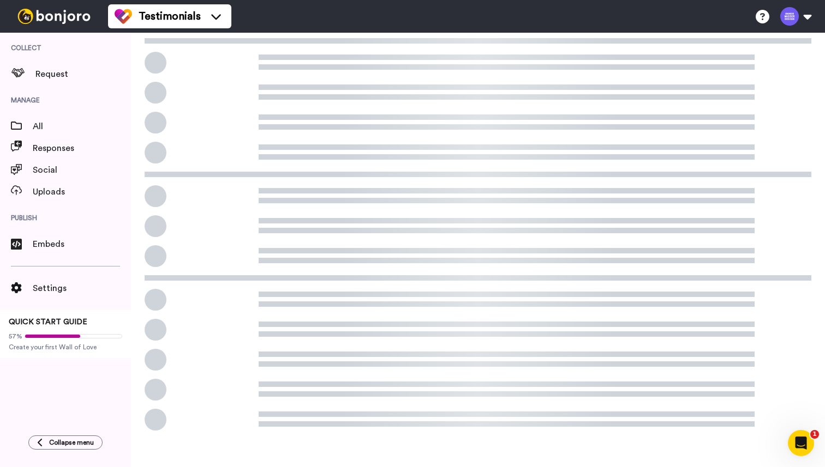 This screenshot has width=825, height=467. I want to click on span: Responses, so click(82, 148).